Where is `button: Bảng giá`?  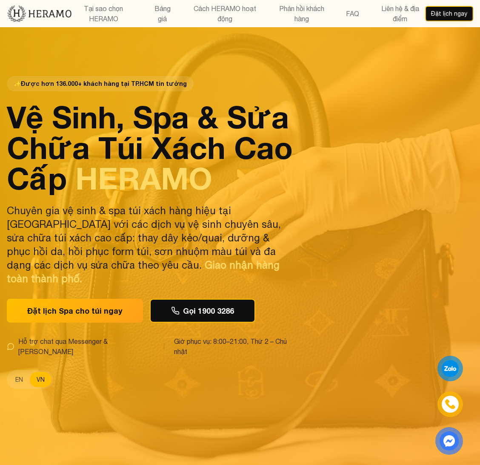
button: Bảng giá is located at coordinates (162, 14).